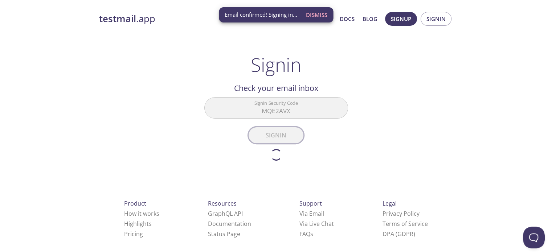 This screenshot has width=552, height=252. What do you see at coordinates (276, 88) in the screenshot?
I see `h2: Check your email inbox` at bounding box center [276, 88].